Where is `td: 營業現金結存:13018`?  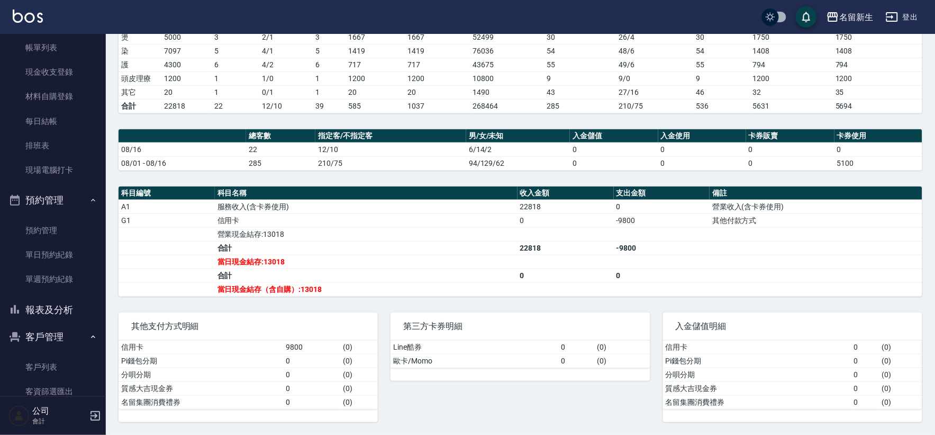 td: 營業現金結存:13018 is located at coordinates (366, 234).